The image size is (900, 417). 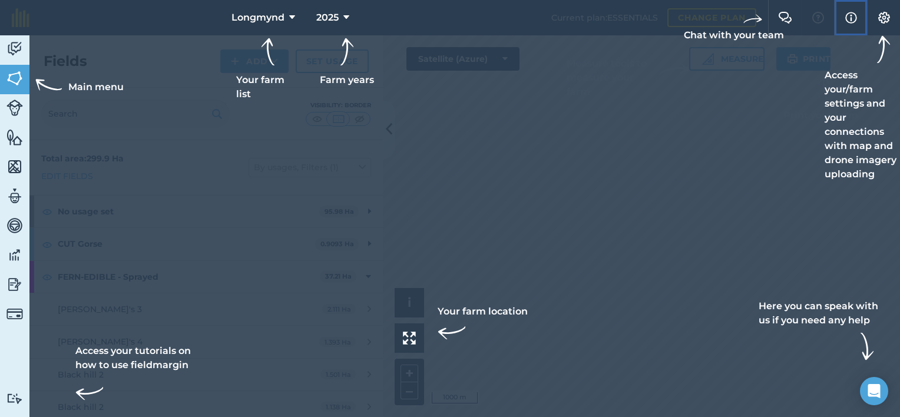 I want to click on div: Open Intercom Messenger, so click(x=874, y=391).